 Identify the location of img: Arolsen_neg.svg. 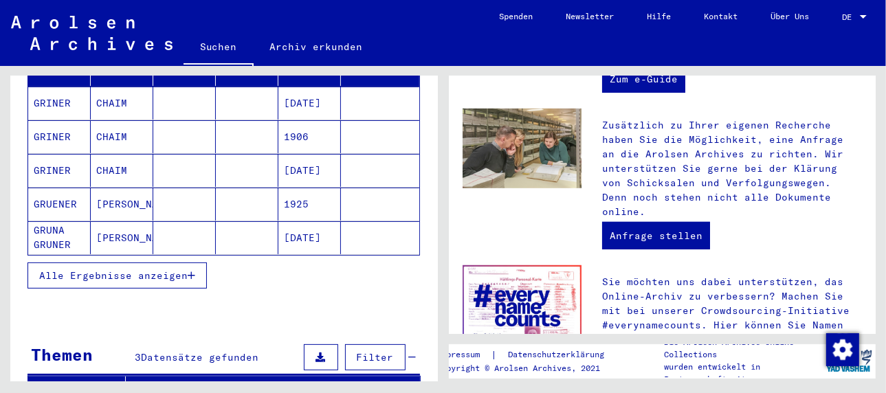
(91, 33).